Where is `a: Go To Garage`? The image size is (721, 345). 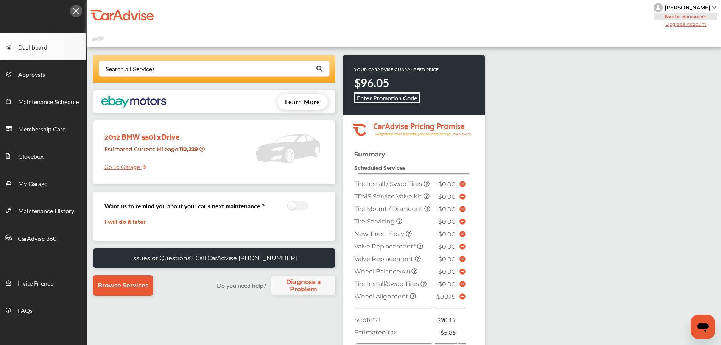 a: Go To Garage is located at coordinates (122, 165).